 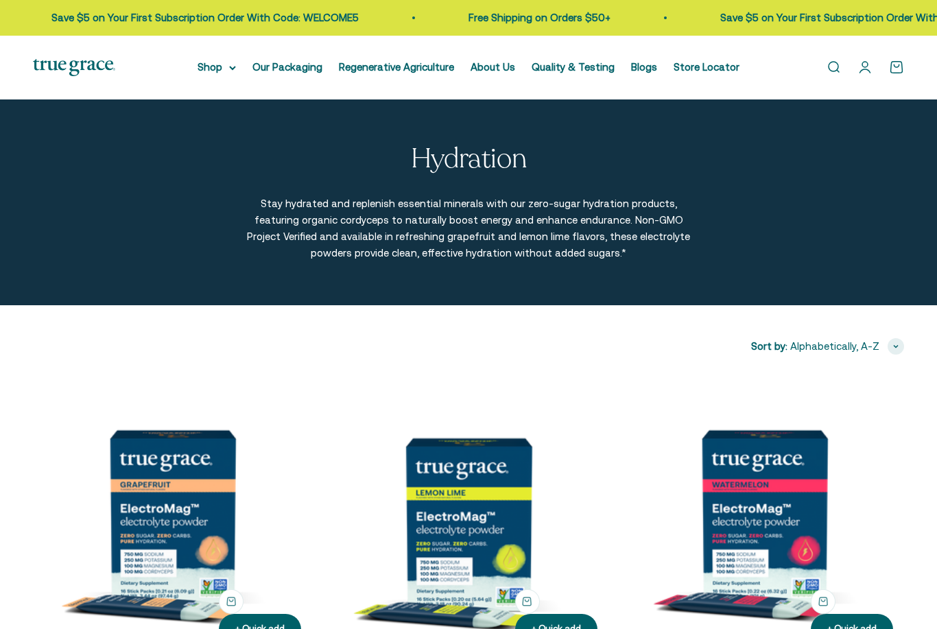 What do you see at coordinates (217, 67) in the screenshot?
I see `summary: Shop` at bounding box center [217, 67].